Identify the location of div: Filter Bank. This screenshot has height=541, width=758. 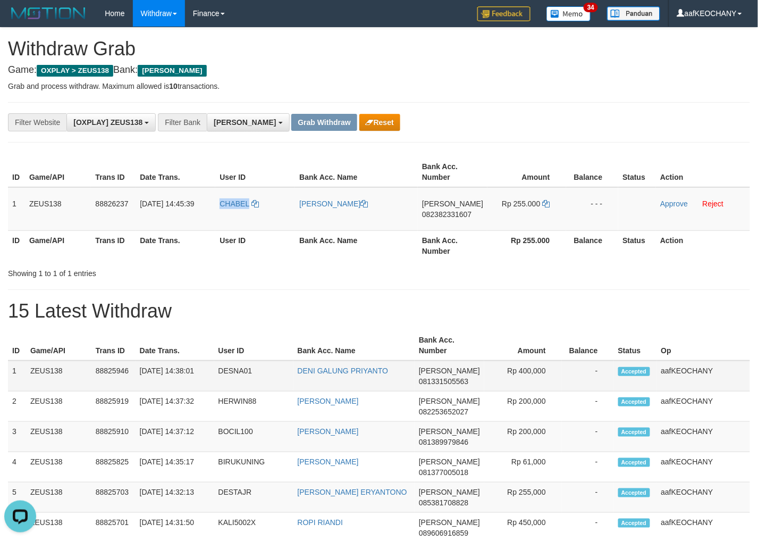
(182, 122).